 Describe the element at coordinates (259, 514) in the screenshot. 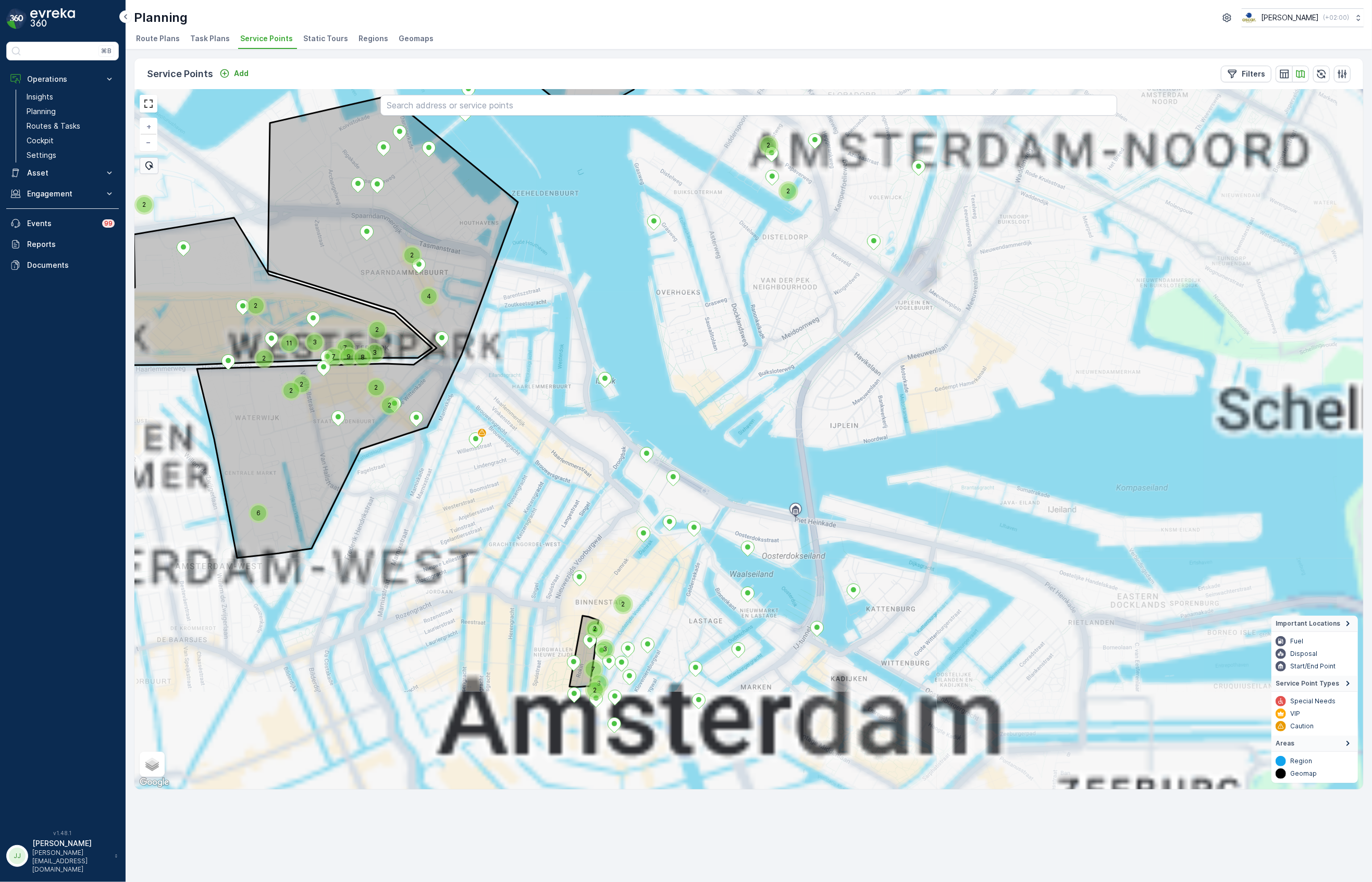

I see `div: 6` at that location.